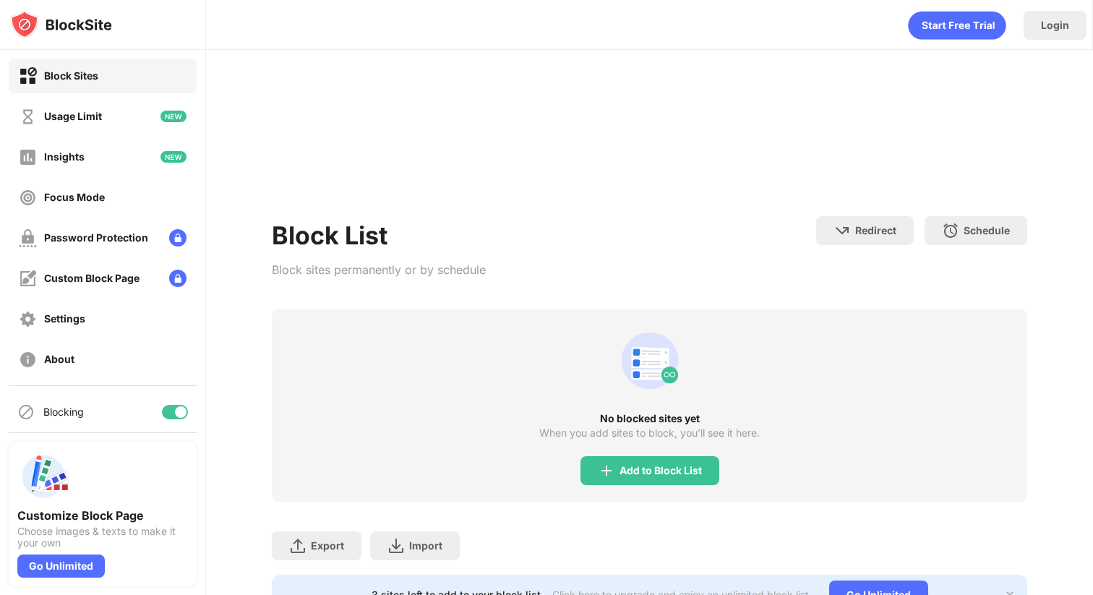 The width and height of the screenshot is (1093, 595). Describe the element at coordinates (328, 546) in the screenshot. I see `div: Export` at that location.